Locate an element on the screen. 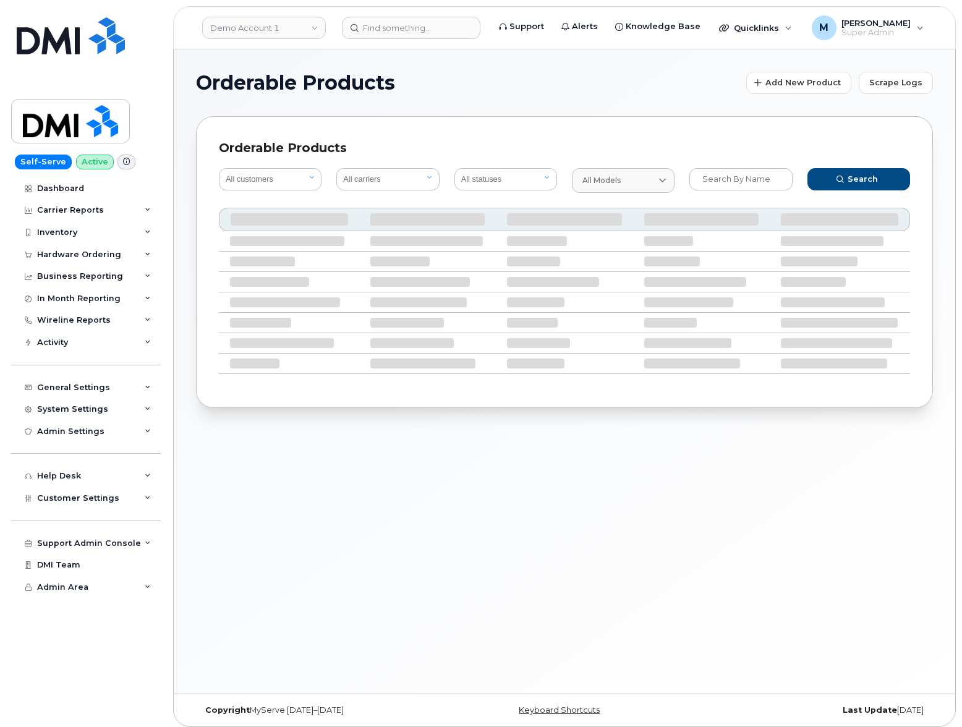 The width and height of the screenshot is (962, 727). div: Orderable Products is located at coordinates (565, 148).